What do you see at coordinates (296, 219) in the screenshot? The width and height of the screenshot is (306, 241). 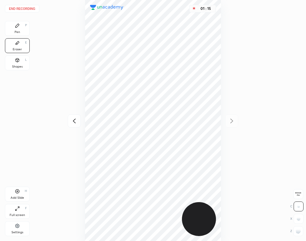 I see `div: X` at bounding box center [296, 219].